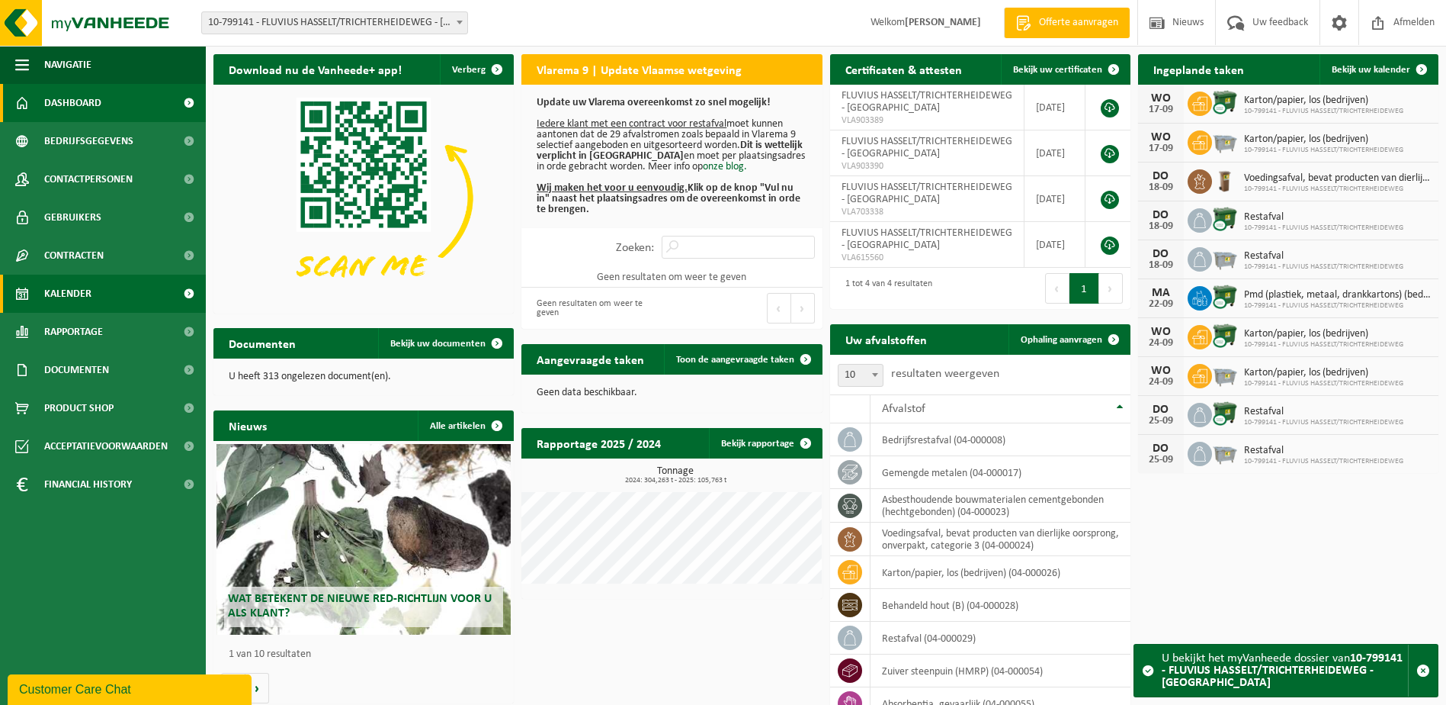 The image size is (1446, 705). I want to click on b: Klik op de knop "Vul nu in" naast het plaatsingsadres om de overeenkomst in orde te brengen., so click(669, 198).